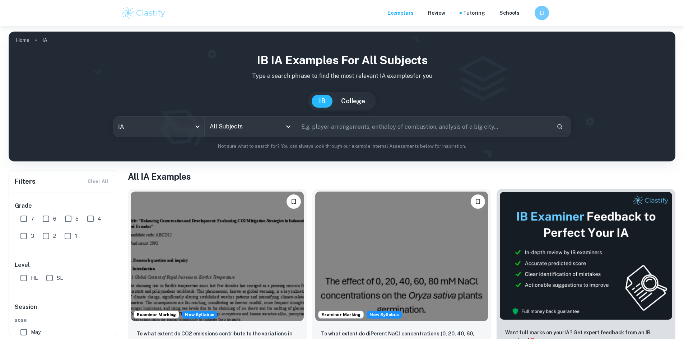 The width and height of the screenshot is (684, 339). What do you see at coordinates (159, 127) in the screenshot?
I see `div: IA` at bounding box center [159, 127].